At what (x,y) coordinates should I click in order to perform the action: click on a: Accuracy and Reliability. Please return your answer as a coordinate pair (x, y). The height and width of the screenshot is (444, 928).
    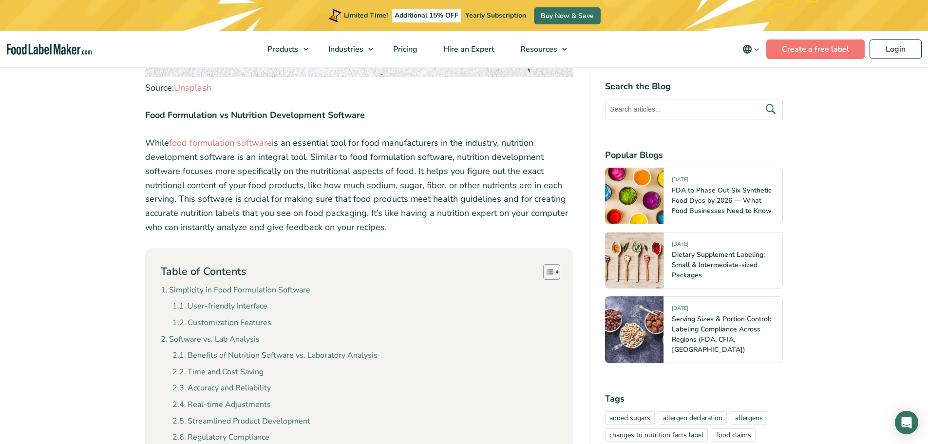
    Looking at the image, I should click on (222, 388).